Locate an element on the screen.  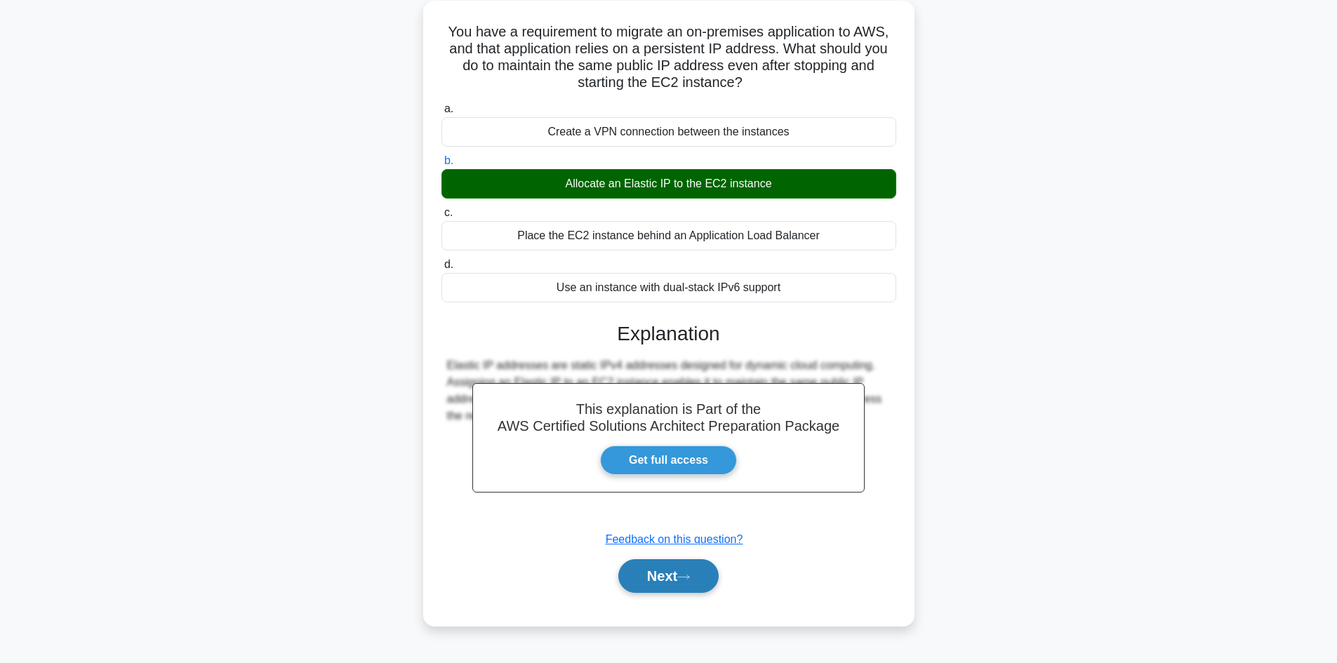
span: c. is located at coordinates (448, 212).